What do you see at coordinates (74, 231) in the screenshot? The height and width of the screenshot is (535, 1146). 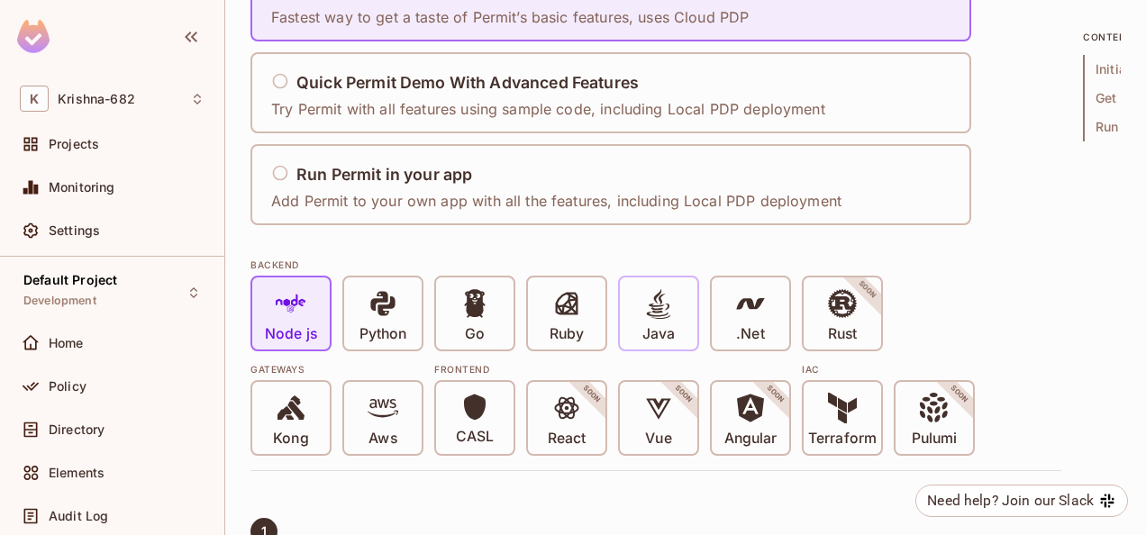 I see `span: Settings` at bounding box center [74, 231].